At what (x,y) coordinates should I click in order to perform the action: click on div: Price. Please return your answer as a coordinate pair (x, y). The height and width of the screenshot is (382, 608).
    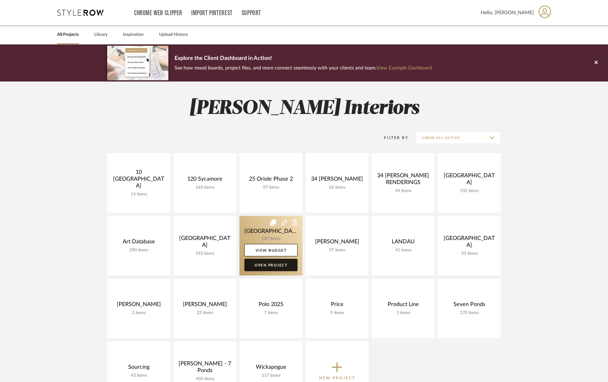
    Looking at the image, I should click on (337, 306).